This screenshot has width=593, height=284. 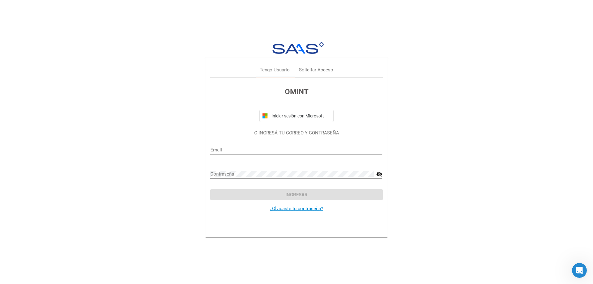 What do you see at coordinates (316, 70) in the screenshot?
I see `div: Solicitar Acceso` at bounding box center [316, 70].